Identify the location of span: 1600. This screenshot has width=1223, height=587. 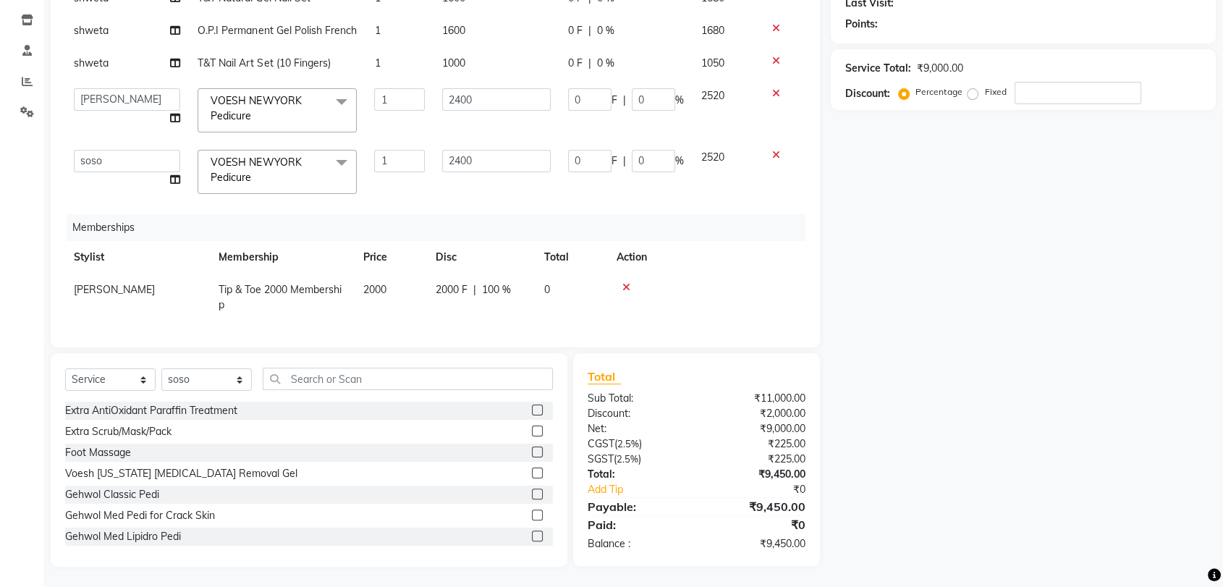
(454, 30).